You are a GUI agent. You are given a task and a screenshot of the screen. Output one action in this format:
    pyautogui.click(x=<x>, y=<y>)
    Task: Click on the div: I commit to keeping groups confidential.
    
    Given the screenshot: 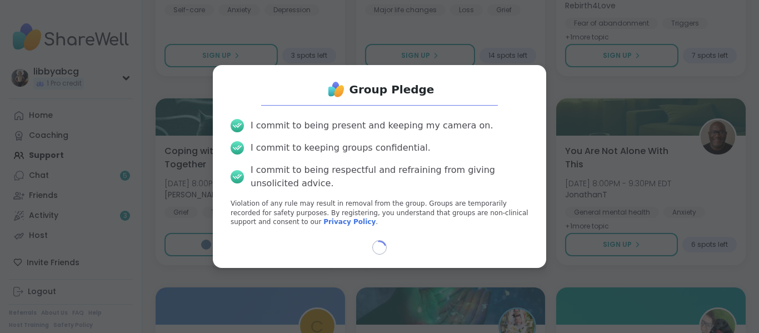 What is the action you would take?
    pyautogui.click(x=341, y=148)
    